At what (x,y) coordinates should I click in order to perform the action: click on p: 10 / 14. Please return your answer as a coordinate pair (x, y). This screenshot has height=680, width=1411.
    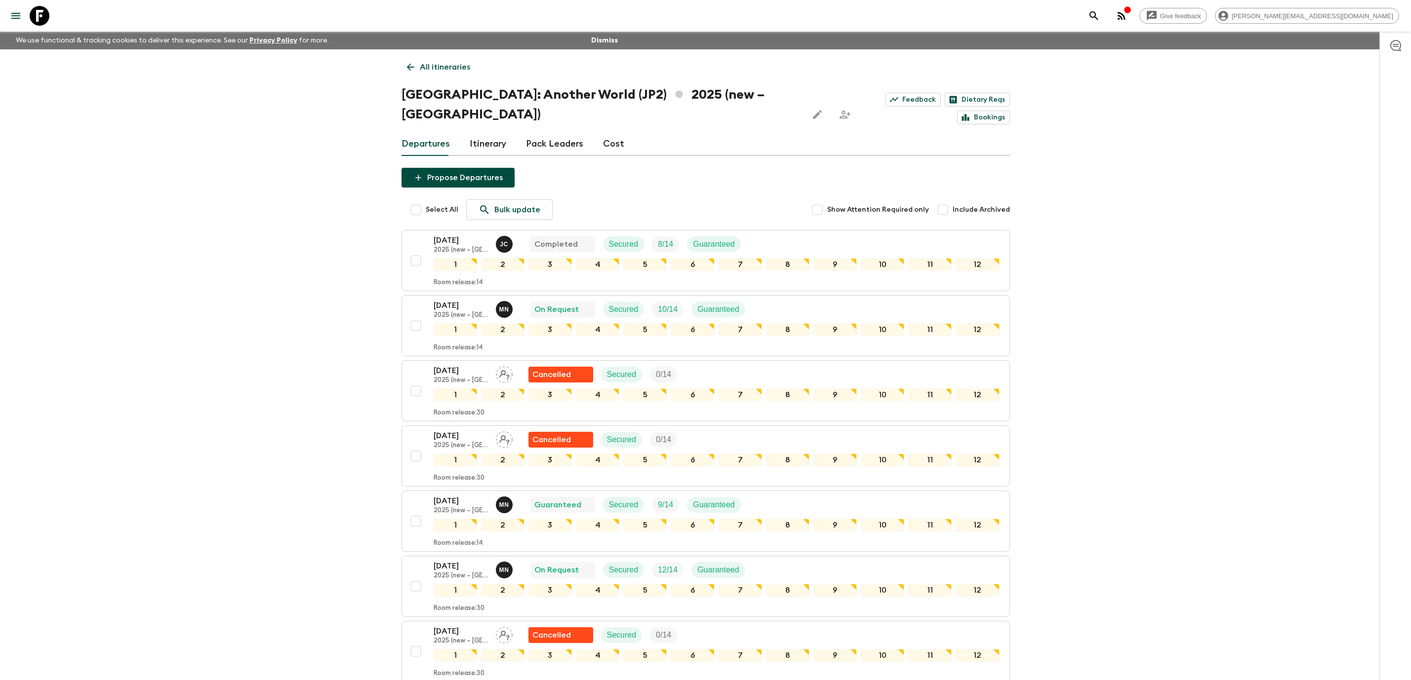
    Looking at the image, I should click on (668, 310).